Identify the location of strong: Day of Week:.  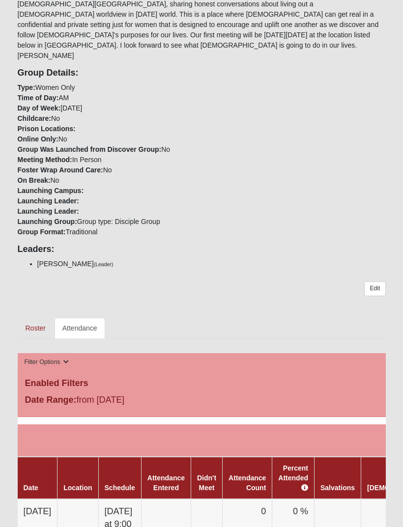
(39, 108).